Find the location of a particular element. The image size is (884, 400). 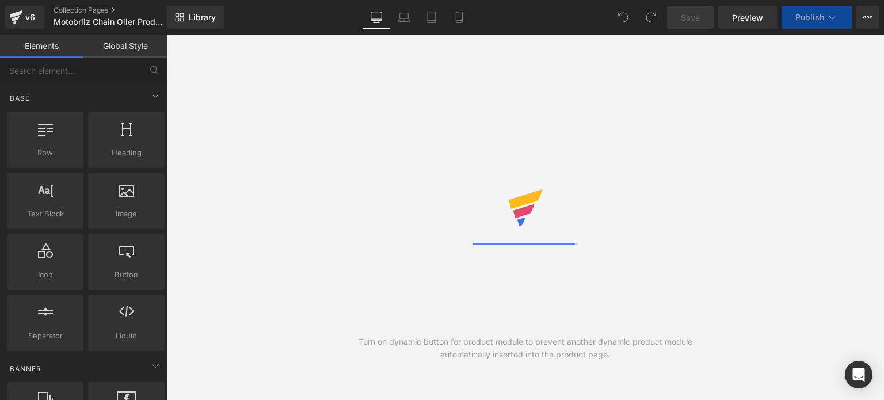

span: Save is located at coordinates (690, 17).